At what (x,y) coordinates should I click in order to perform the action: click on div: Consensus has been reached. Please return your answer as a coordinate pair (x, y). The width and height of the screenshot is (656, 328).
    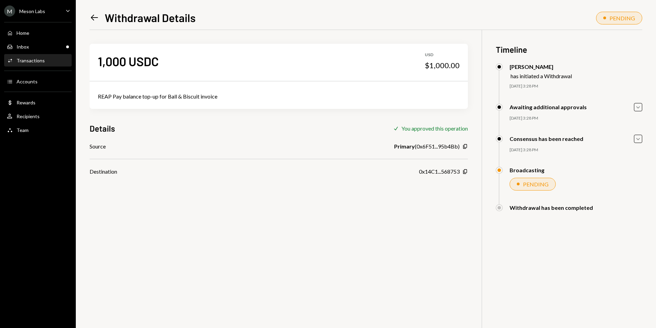
    Looking at the image, I should click on (546, 138).